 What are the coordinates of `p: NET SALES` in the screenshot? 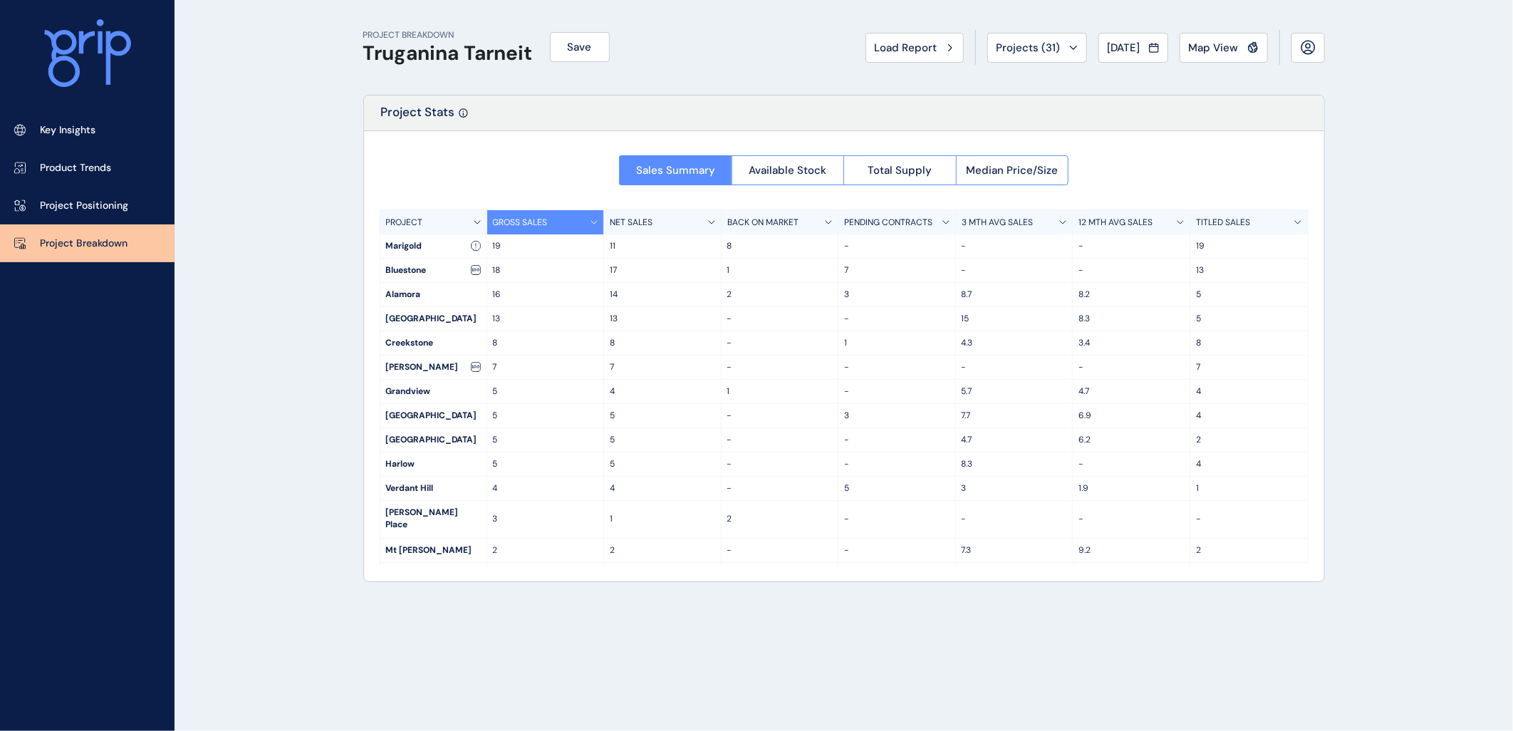 It's located at (631, 222).